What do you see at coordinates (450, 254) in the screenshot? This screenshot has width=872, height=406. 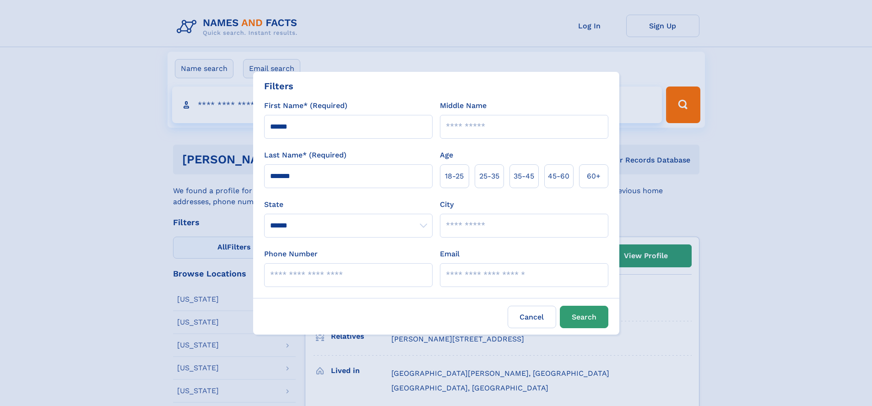 I see `label: Email` at bounding box center [450, 254].